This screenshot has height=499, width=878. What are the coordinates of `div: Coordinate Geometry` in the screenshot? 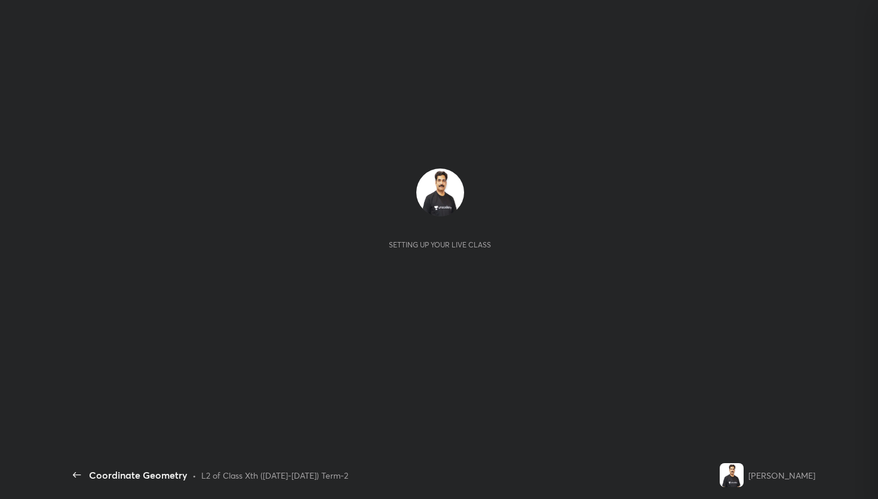 It's located at (138, 475).